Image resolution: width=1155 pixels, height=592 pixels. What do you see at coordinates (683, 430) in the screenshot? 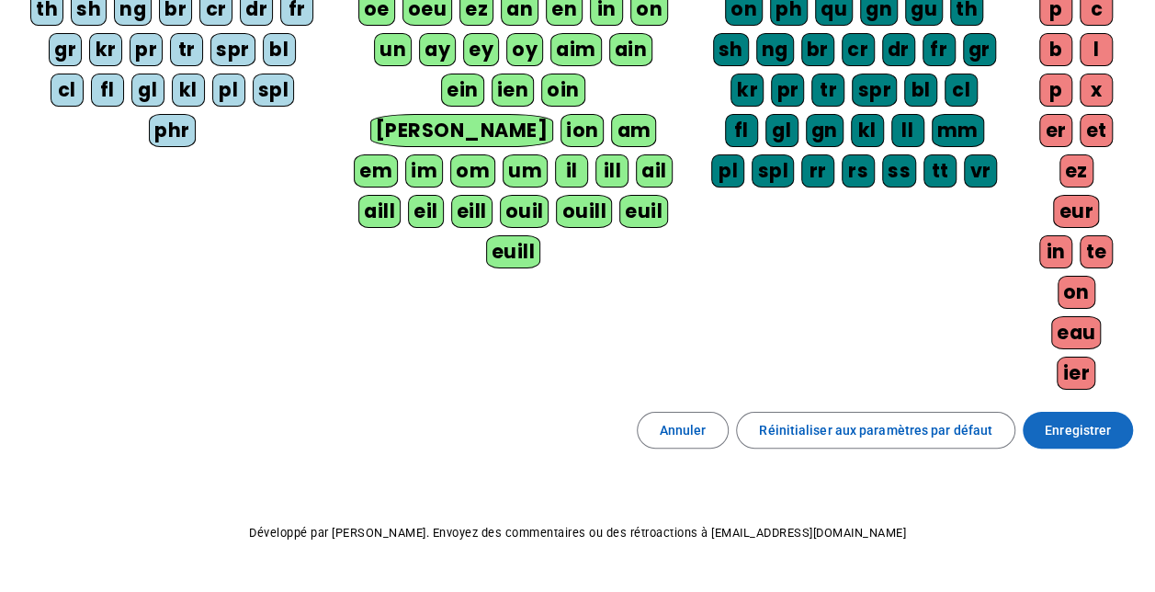
I see `span: Annuler` at bounding box center [683, 430].